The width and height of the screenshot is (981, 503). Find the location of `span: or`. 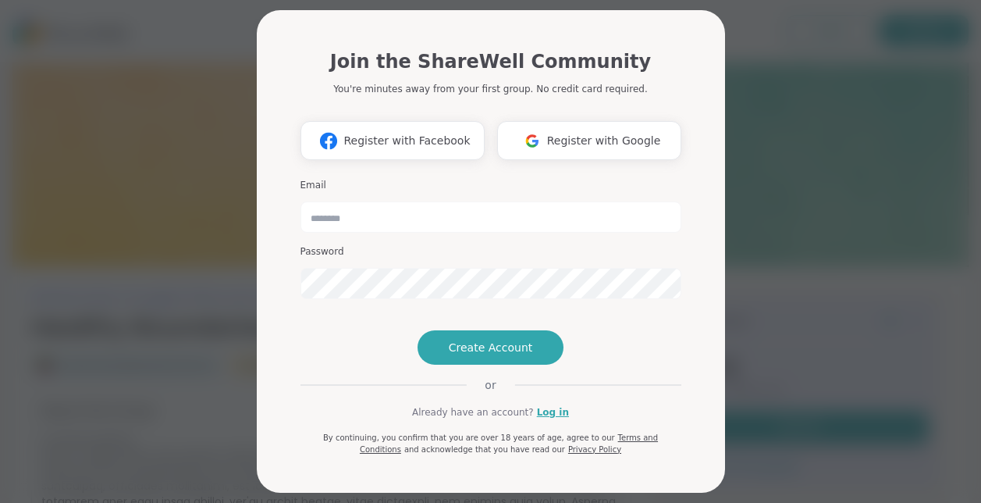

span: or is located at coordinates (490, 385).